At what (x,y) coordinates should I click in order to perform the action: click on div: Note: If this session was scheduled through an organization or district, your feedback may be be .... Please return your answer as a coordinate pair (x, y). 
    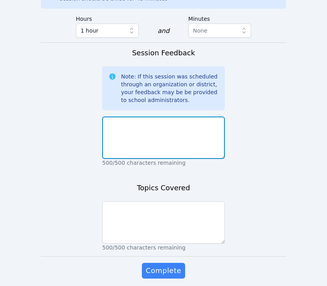
    Looking at the image, I should click on (170, 88).